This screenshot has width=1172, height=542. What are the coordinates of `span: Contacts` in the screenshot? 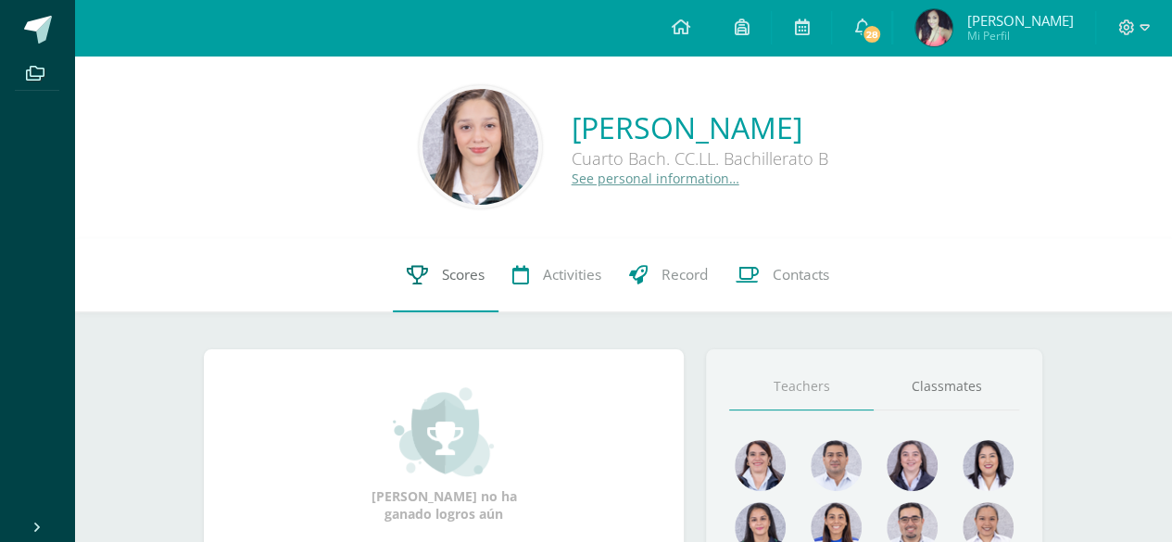 It's located at (801, 274).